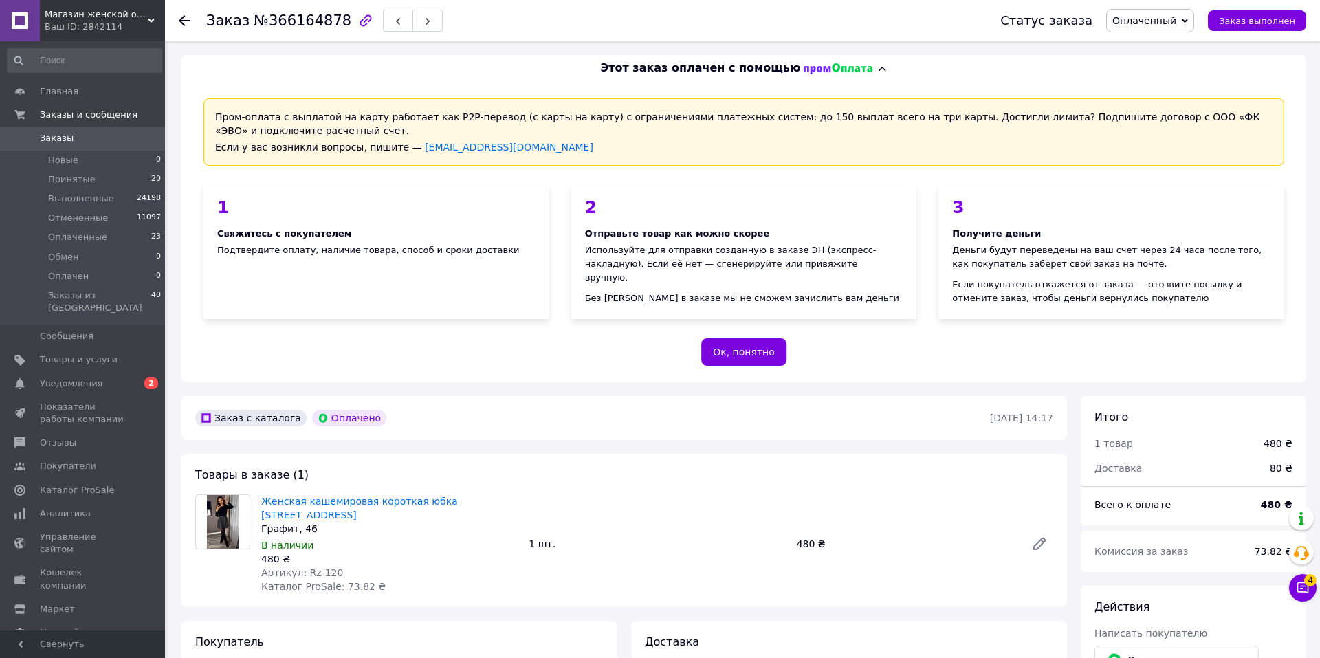 This screenshot has width=1320, height=658. Describe the element at coordinates (78, 360) in the screenshot. I see `span: Товары и услуги` at that location.